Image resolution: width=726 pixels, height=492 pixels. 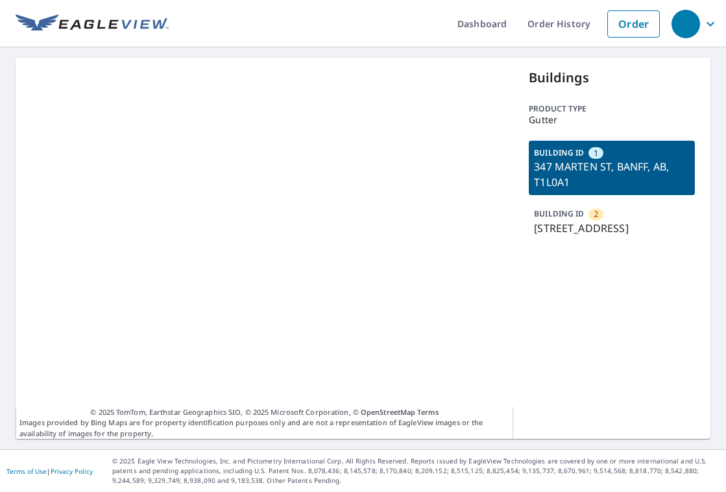 What do you see at coordinates (264, 412) in the screenshot?
I see `span: © 2025 TomTom, Earthstar Geographics SIO, © 2025 Microsoft Corporation, ©` at bounding box center [264, 412].